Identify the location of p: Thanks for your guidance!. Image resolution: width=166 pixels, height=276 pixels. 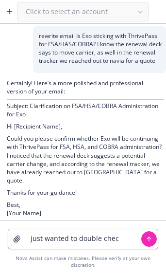
(86, 192).